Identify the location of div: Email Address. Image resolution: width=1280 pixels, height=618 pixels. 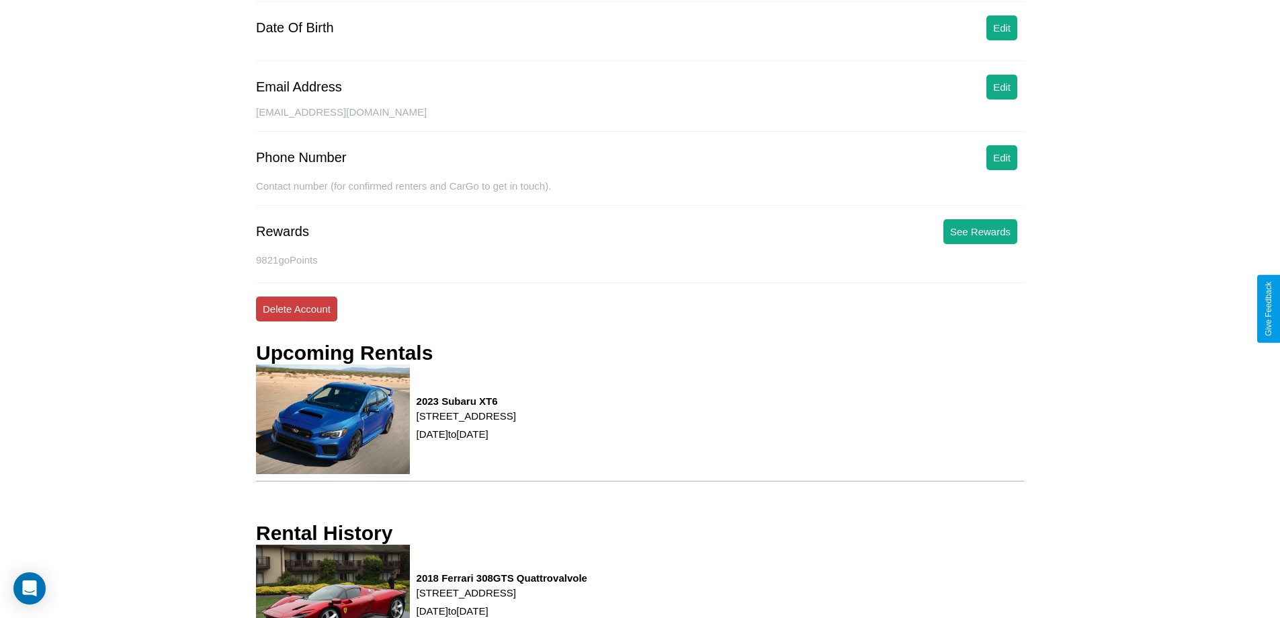
(299, 87).